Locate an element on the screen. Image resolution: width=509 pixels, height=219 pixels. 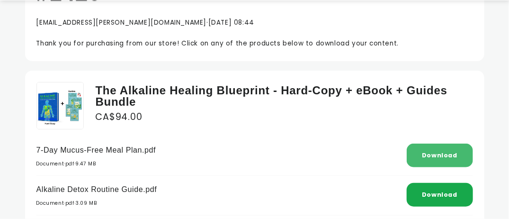
h3: CA$94.00 is located at coordinates (284, 117).